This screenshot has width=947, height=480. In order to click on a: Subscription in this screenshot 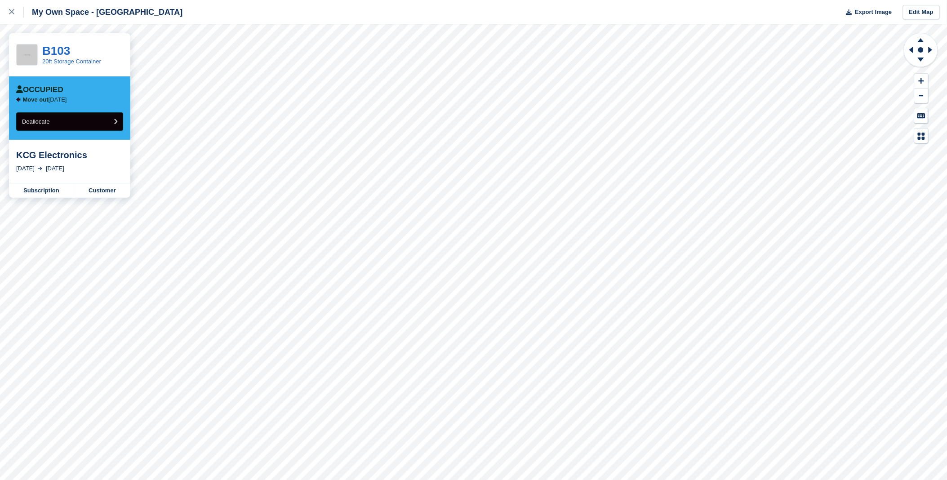, I will do `click(41, 191)`.